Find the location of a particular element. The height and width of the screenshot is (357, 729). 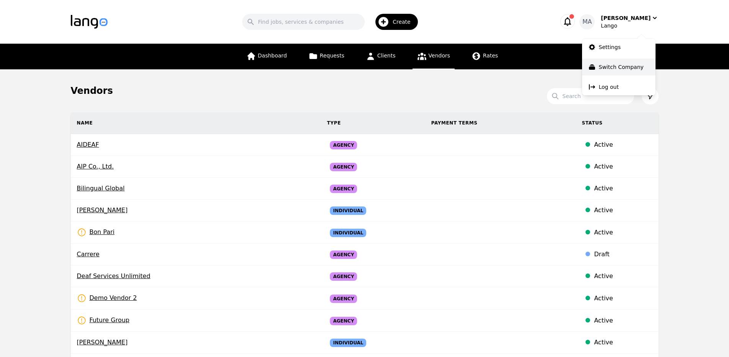

a: Rates is located at coordinates (485, 56).